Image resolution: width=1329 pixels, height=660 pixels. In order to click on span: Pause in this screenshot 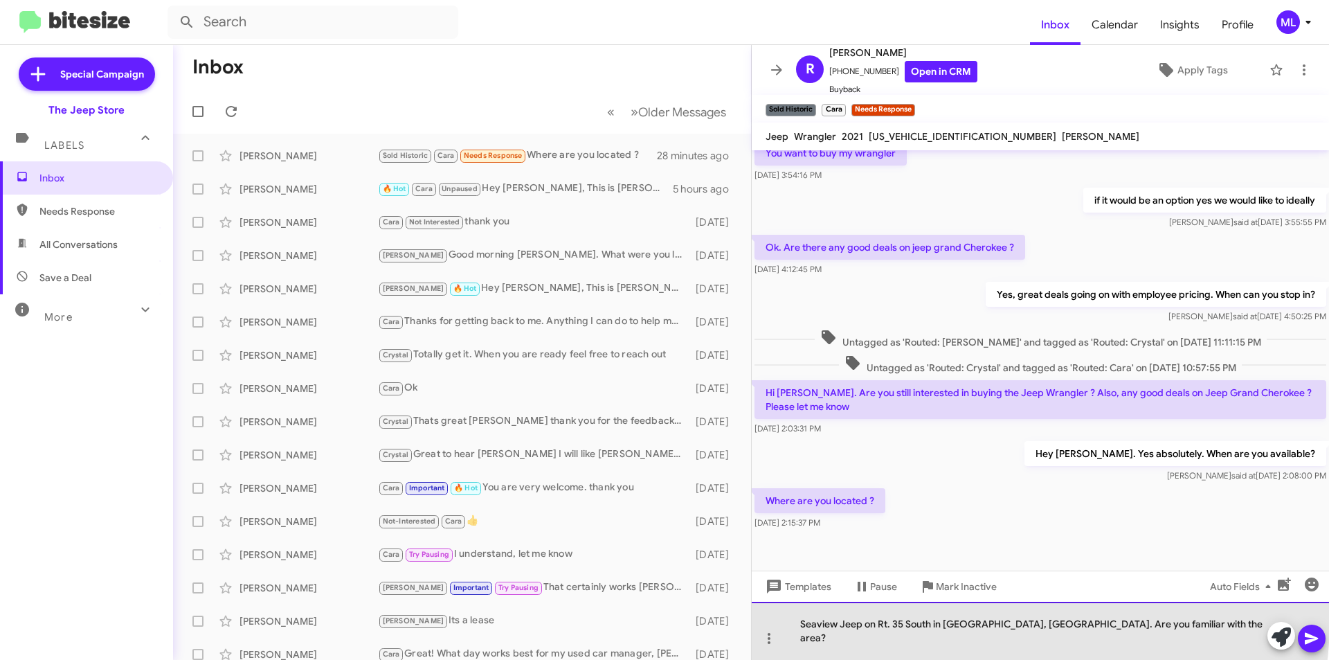, I will do `click(883, 586)`.